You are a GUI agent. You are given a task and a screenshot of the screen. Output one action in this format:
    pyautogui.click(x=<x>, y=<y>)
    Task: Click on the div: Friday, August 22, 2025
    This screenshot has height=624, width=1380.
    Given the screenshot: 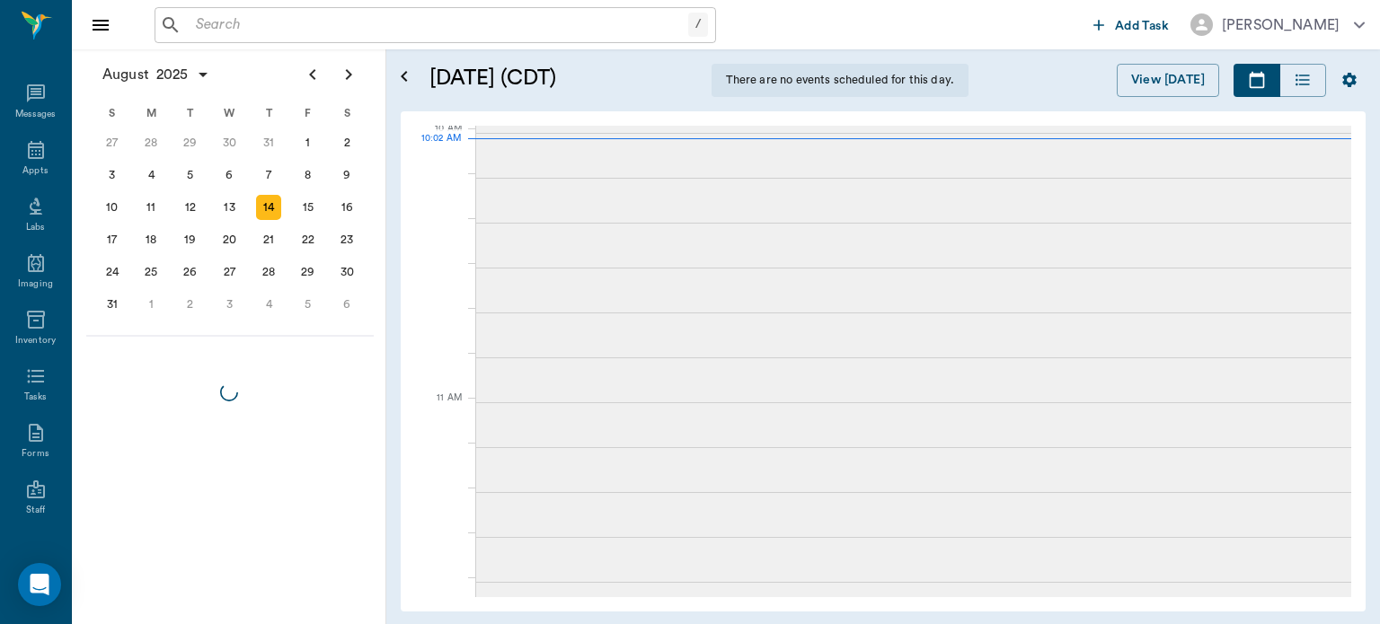 What is the action you would take?
    pyautogui.click(x=308, y=240)
    